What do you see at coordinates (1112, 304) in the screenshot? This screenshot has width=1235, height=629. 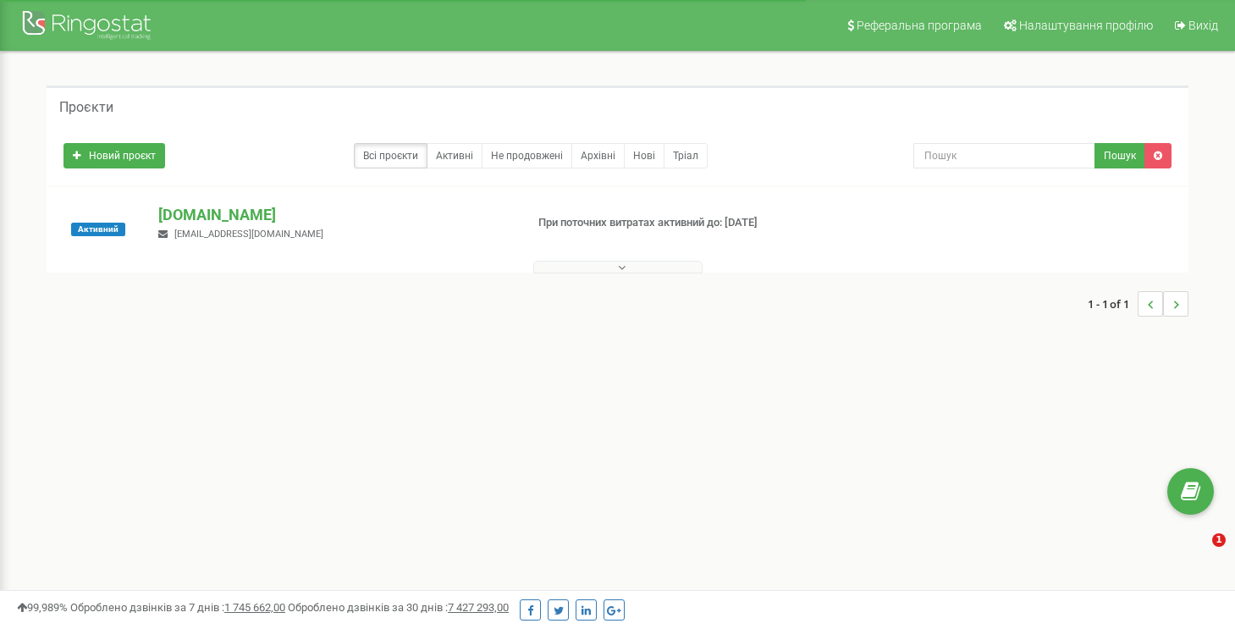 I see `span: 1 - 1 of 1` at bounding box center [1112, 304].